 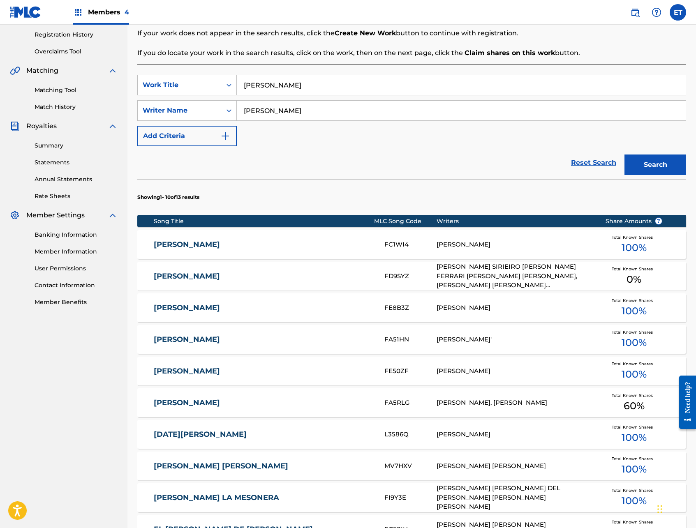 What do you see at coordinates (515, 221) in the screenshot?
I see `div: Writers` at bounding box center [515, 221].